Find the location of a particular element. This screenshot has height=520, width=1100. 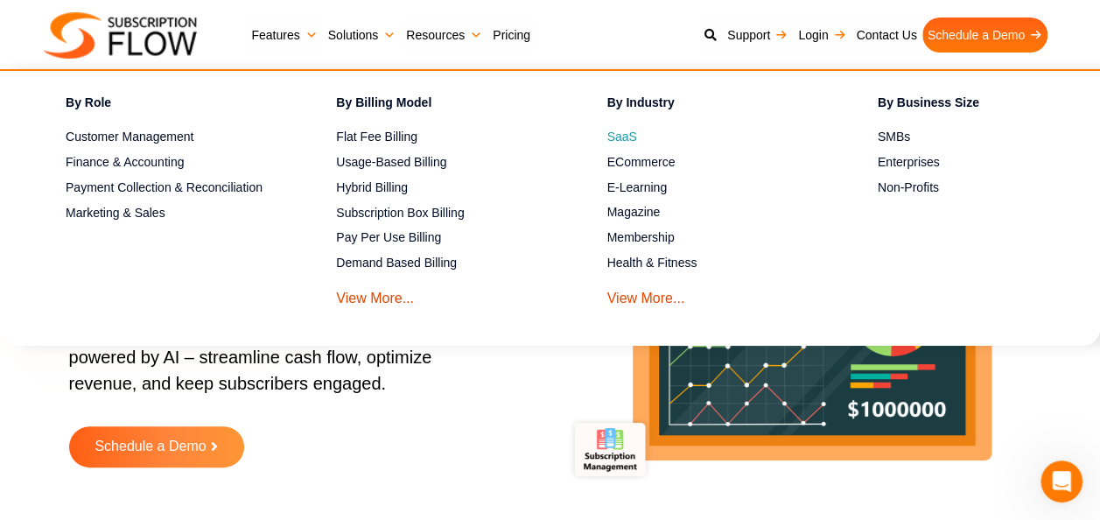

span: E-Learning is located at coordinates (637, 187).